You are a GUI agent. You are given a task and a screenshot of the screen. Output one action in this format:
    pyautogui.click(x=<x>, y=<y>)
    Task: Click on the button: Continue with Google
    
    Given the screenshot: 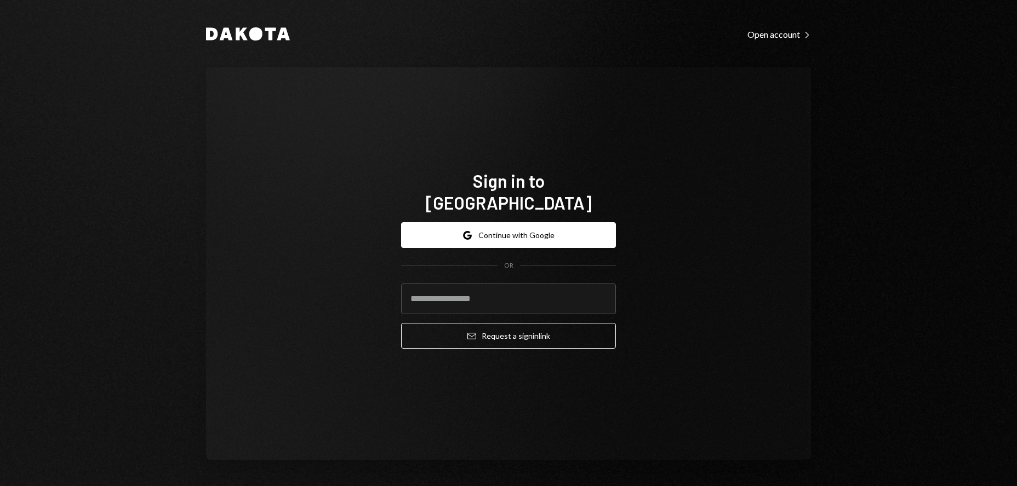 What is the action you would take?
    pyautogui.click(x=508, y=235)
    